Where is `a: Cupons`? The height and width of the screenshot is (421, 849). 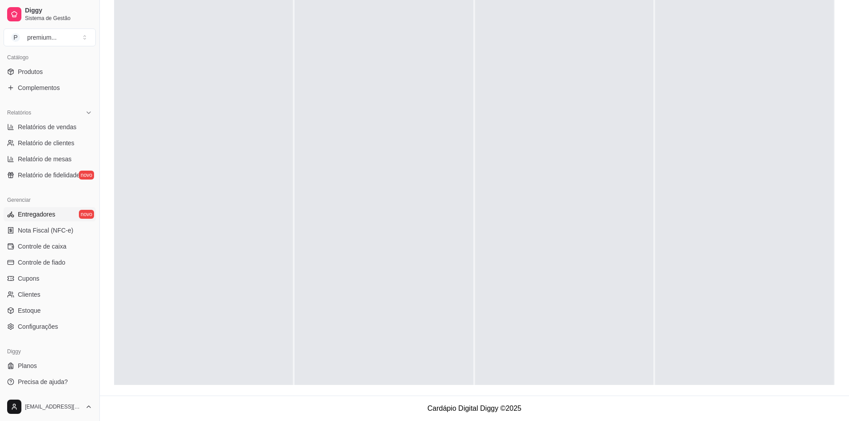
a: Cupons is located at coordinates (49, 278).